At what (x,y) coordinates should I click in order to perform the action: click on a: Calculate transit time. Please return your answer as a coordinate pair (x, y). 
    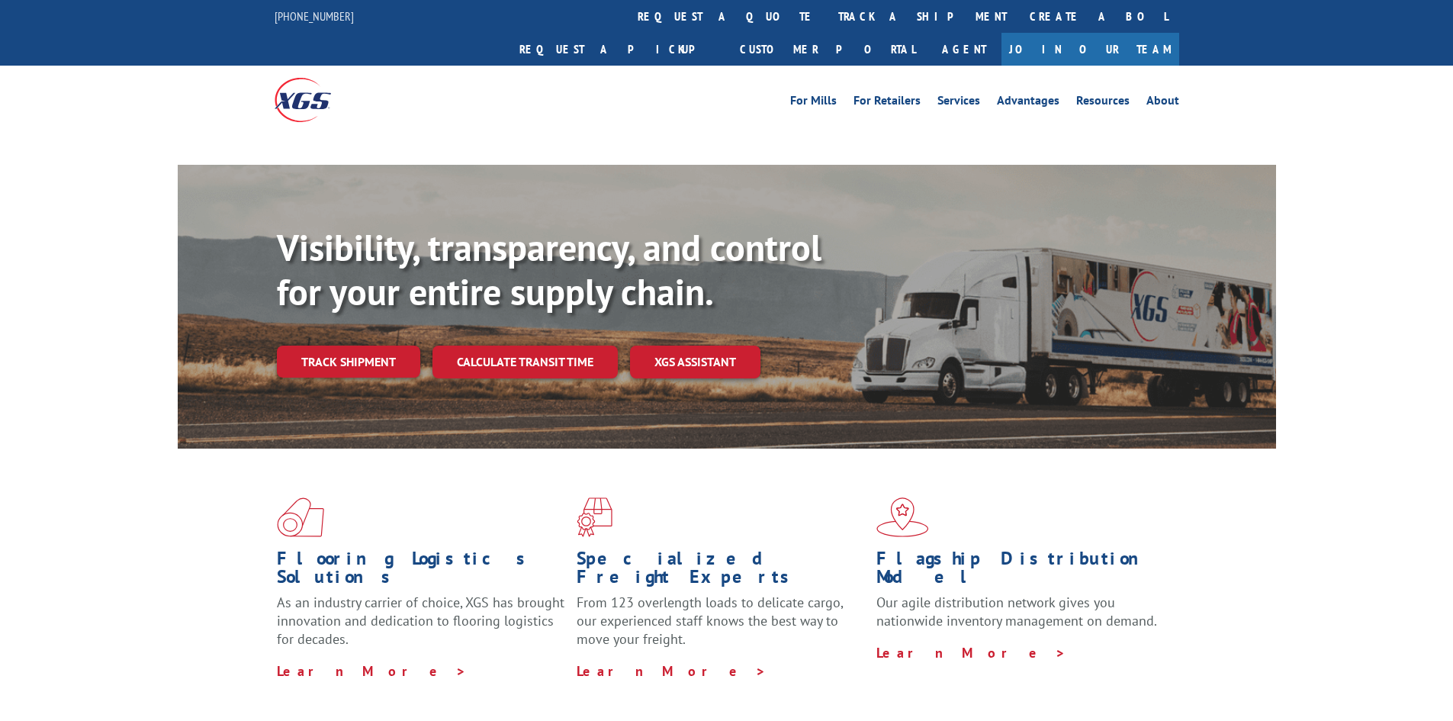
    Looking at the image, I should click on (525, 362).